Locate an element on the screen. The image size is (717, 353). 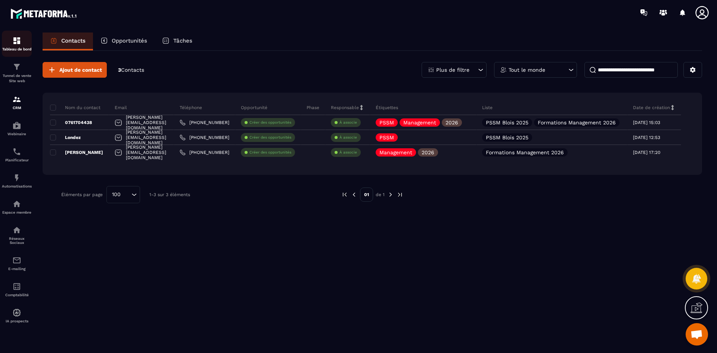
p: Éléments par page is located at coordinates (82, 194).